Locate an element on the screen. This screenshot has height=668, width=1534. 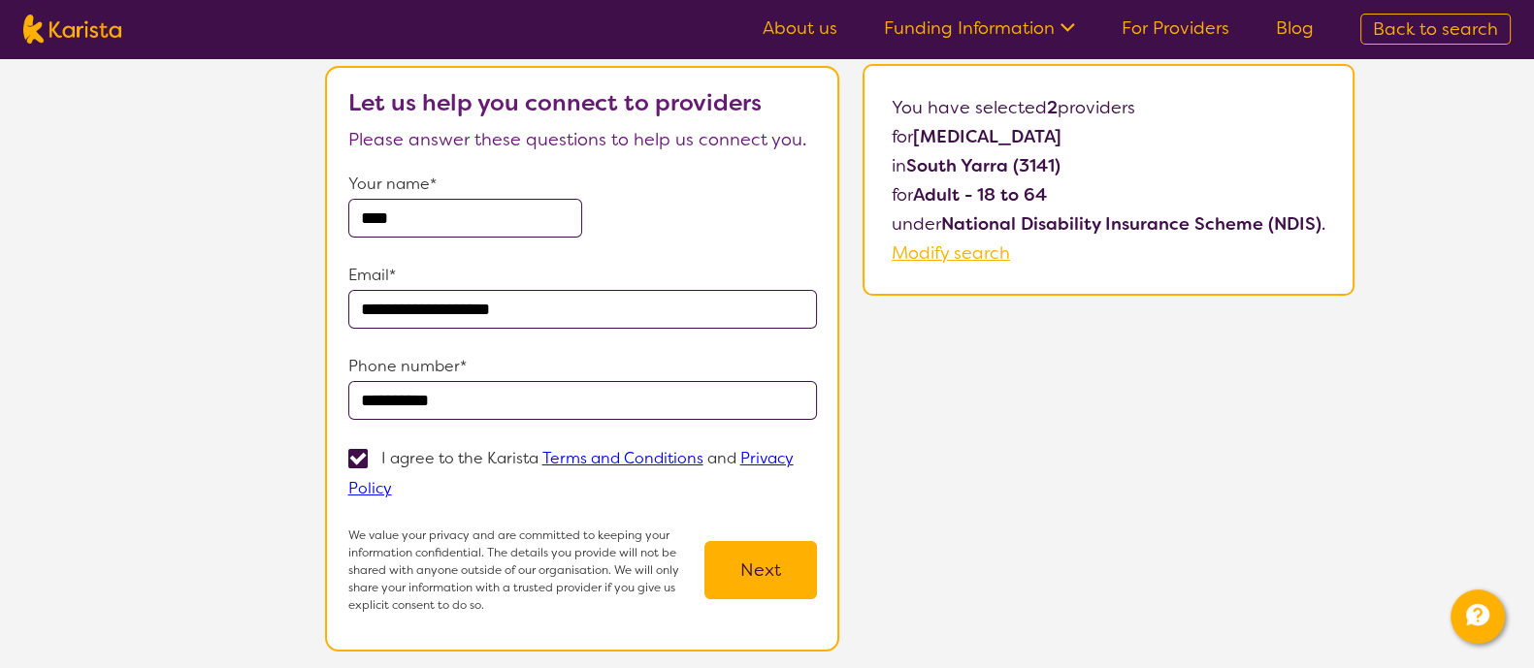
p: You have selected providers is located at coordinates (1108, 108).